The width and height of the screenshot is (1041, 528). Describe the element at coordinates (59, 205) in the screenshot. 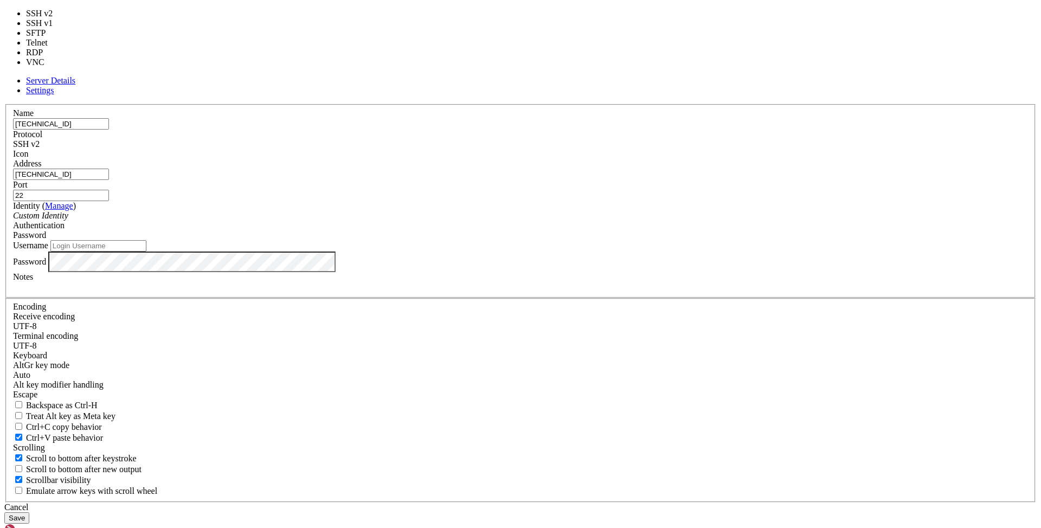

I see `a: Manage` at that location.